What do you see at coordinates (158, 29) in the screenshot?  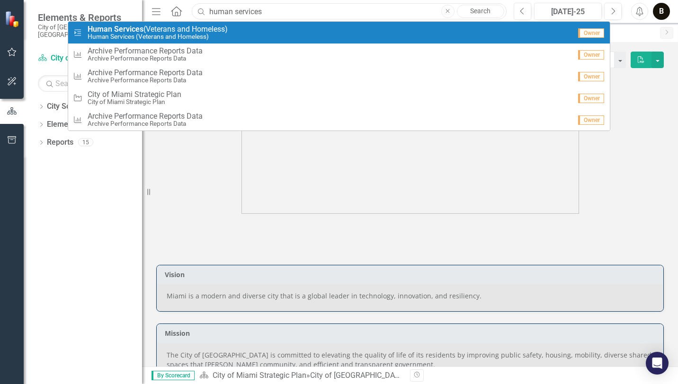 I see `span: (Veterans and Homeless)` at bounding box center [158, 29].